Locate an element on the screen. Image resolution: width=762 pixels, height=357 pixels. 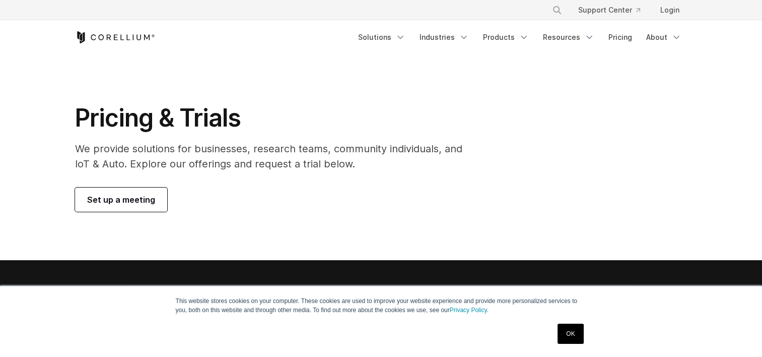
a: Support Center is located at coordinates (609, 10).